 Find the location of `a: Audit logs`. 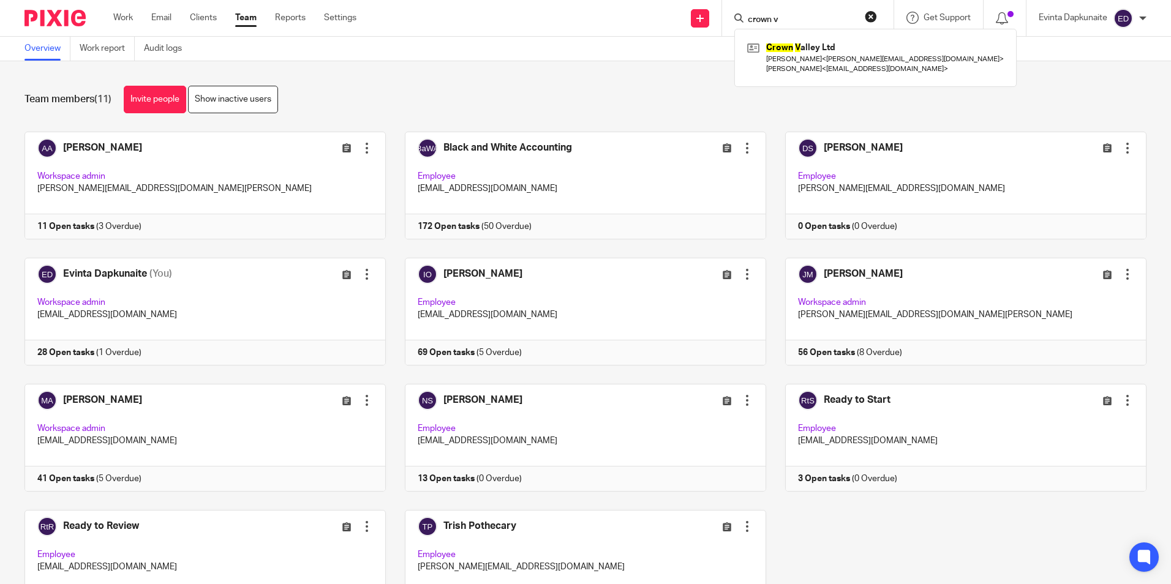

a: Audit logs is located at coordinates (167, 48).